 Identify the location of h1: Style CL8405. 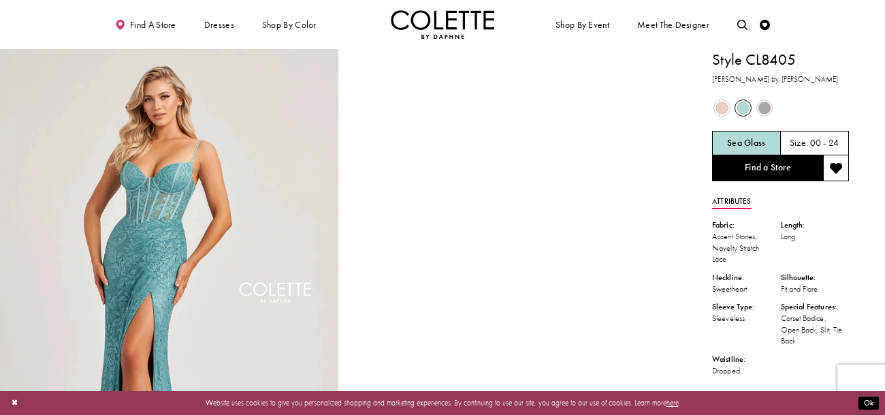
(780, 60).